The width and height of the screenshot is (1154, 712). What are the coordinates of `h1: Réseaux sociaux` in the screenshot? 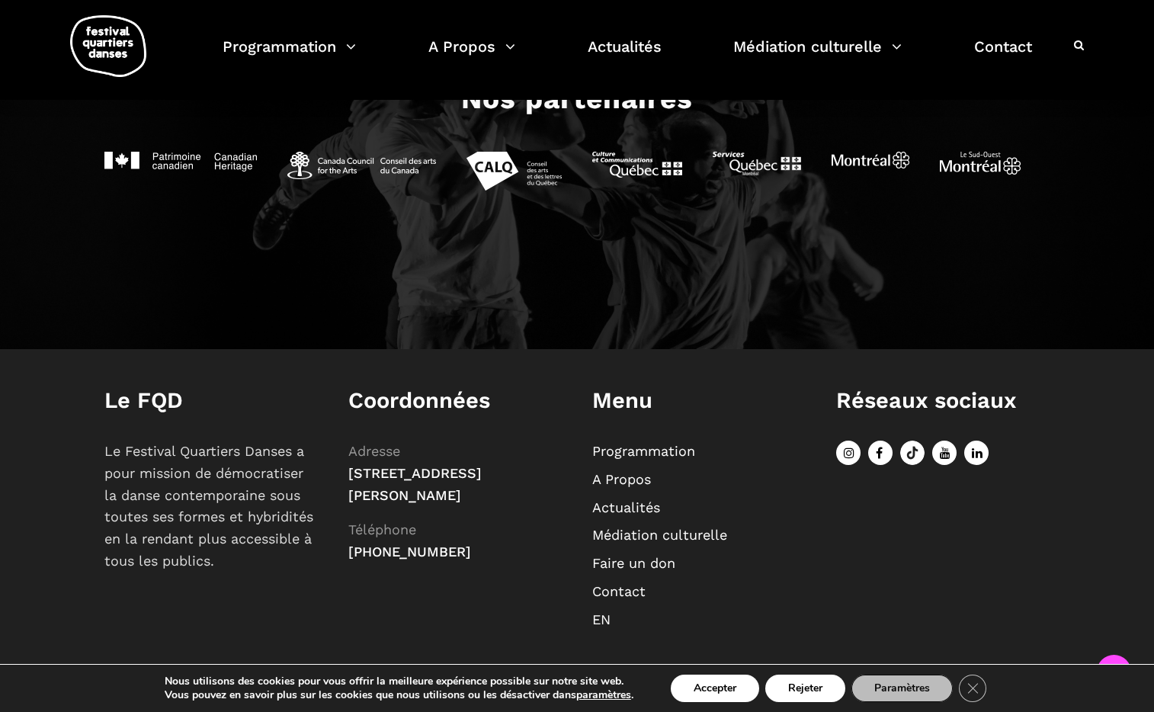 It's located at (943, 400).